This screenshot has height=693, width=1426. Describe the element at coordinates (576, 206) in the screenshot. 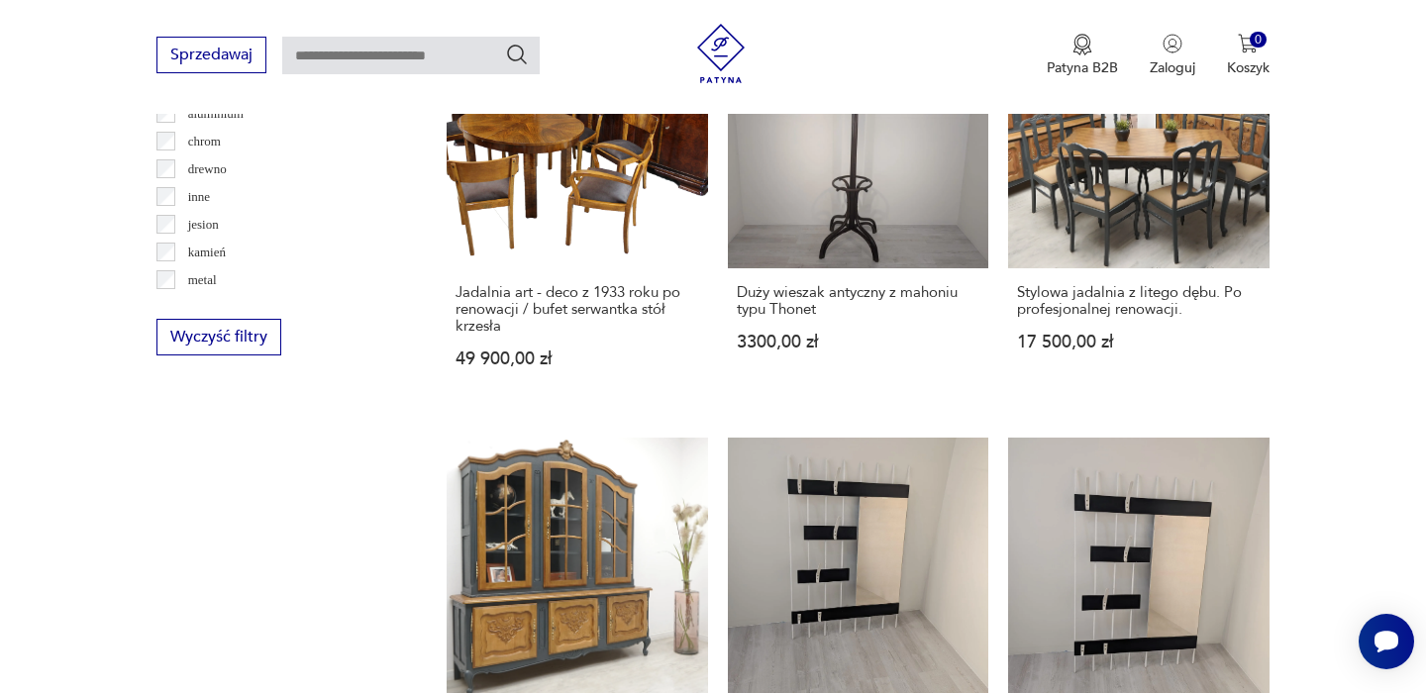

I see `a: Jadalnia art - deco z 1933 roku po renowacji / bufet serwantka stół krzesłaJadalnia art - deco z ...` at that location.